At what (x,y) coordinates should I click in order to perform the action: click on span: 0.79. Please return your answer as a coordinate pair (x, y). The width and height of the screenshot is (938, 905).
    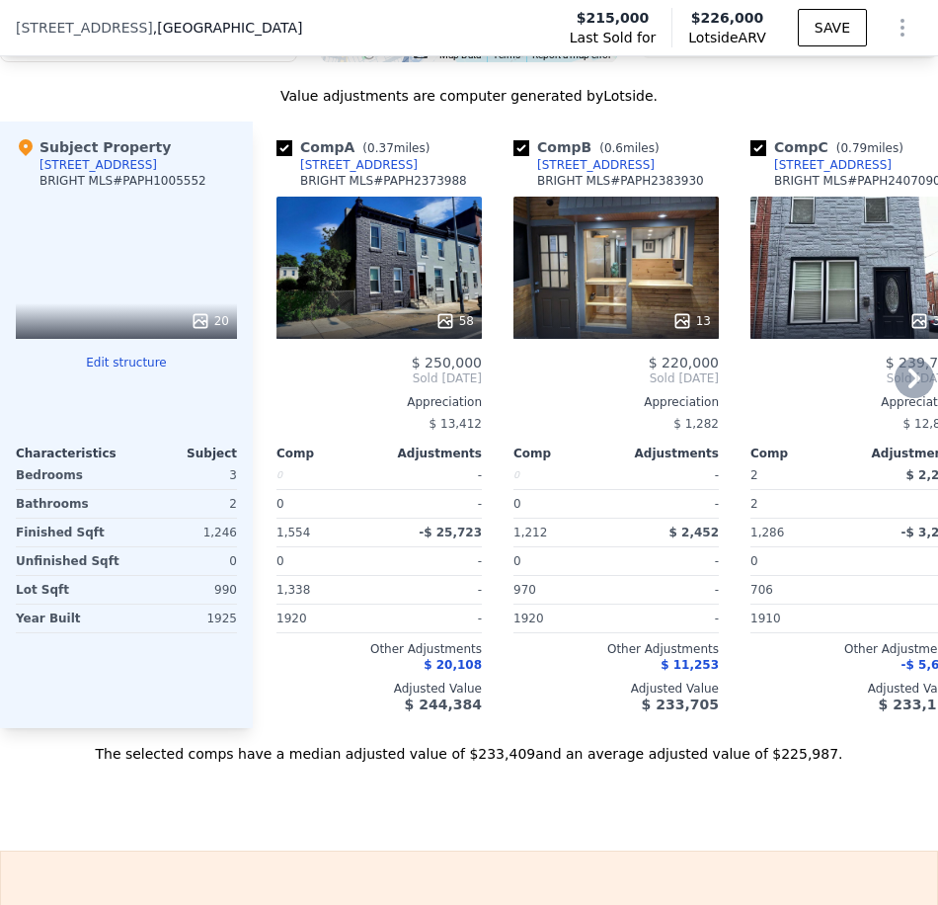
    Looking at the image, I should click on (853, 148).